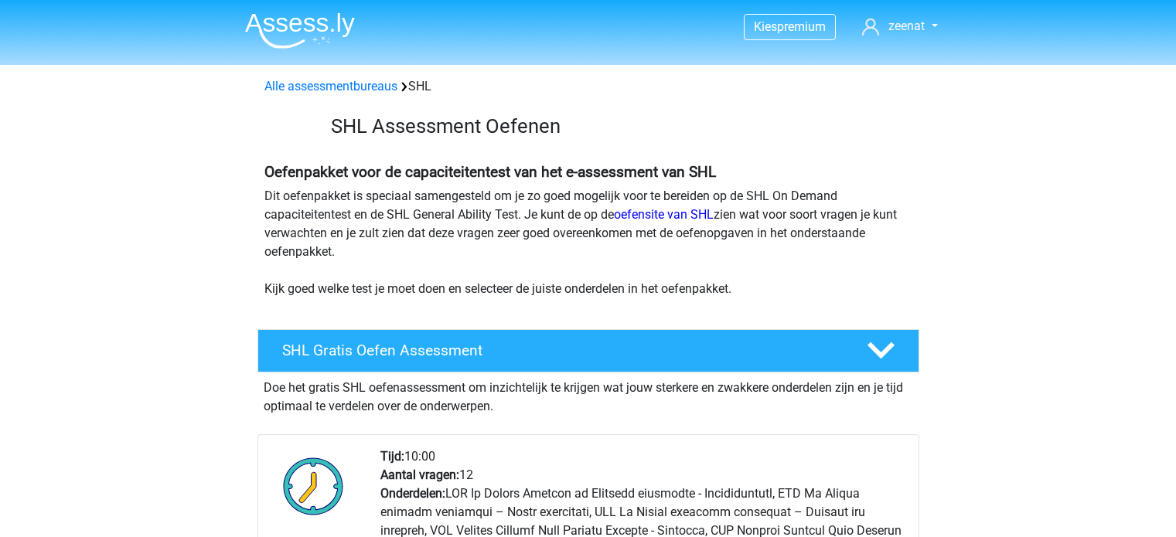 The height and width of the screenshot is (537, 1176). Describe the element at coordinates (588, 394) in the screenshot. I see `div: Doe het gratis SHL oefenassessment om inzichtelijk te krijgen wat jouw sterkere en zwakkere onder...` at that location.